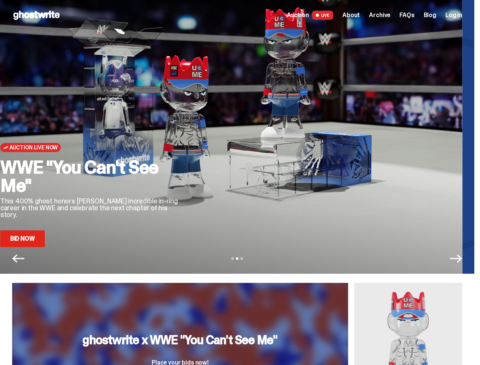 This screenshot has width=480, height=365. I want to click on a: Auction LIVE, so click(310, 15).